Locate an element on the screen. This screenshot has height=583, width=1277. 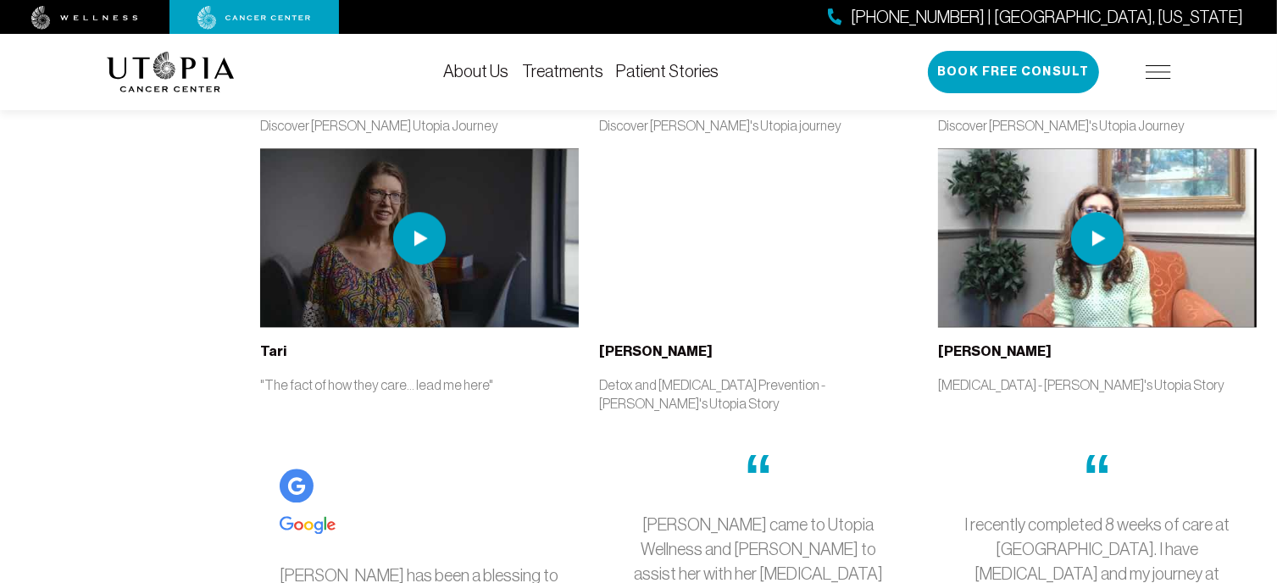
img: play icon is located at coordinates (420, 238).